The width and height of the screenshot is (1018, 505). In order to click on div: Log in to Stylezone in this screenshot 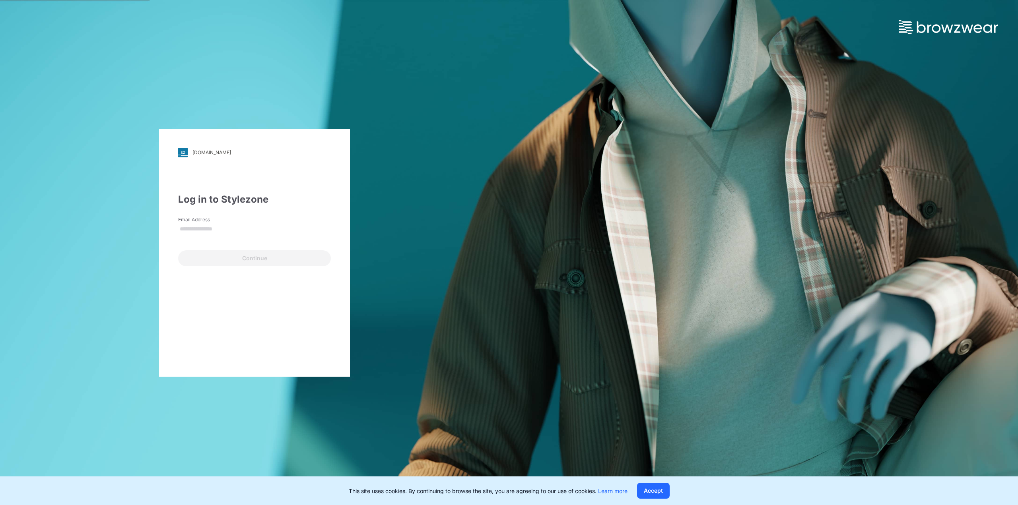, I will do `click(255, 200)`.